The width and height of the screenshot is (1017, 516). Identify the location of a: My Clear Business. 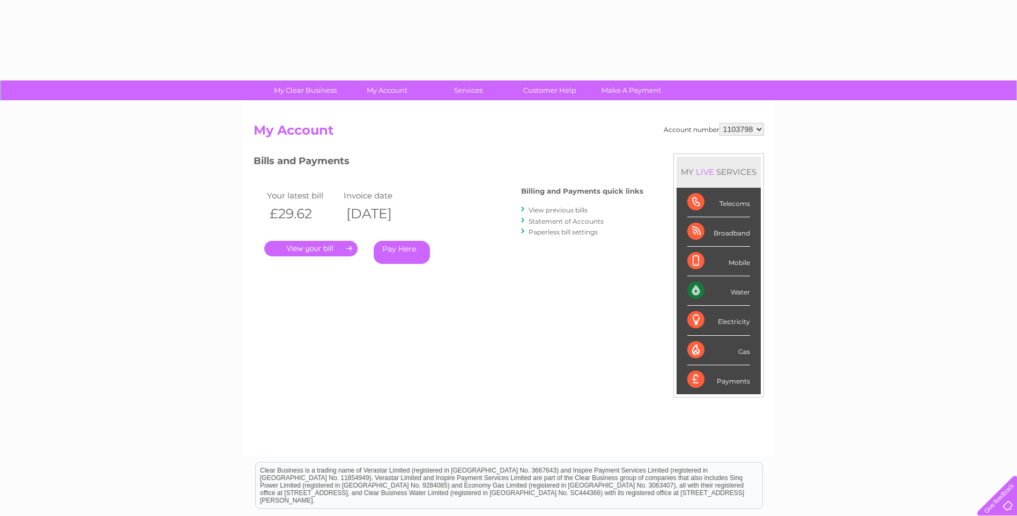
(305, 90).